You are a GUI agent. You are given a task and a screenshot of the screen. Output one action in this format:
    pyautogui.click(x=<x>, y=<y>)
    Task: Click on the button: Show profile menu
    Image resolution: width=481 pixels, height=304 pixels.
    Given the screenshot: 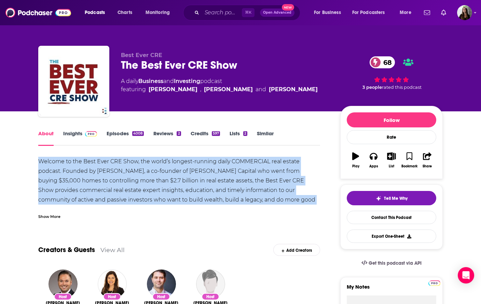 What is the action you would take?
    pyautogui.click(x=465, y=13)
    